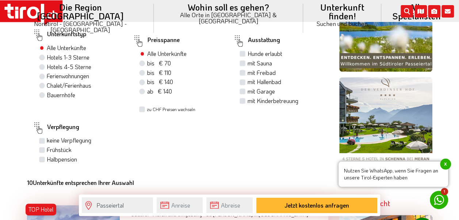 This screenshot has height=220, width=459. What do you see at coordinates (386, 123) in the screenshot?
I see `img: verdinserhof.png` at bounding box center [386, 123].